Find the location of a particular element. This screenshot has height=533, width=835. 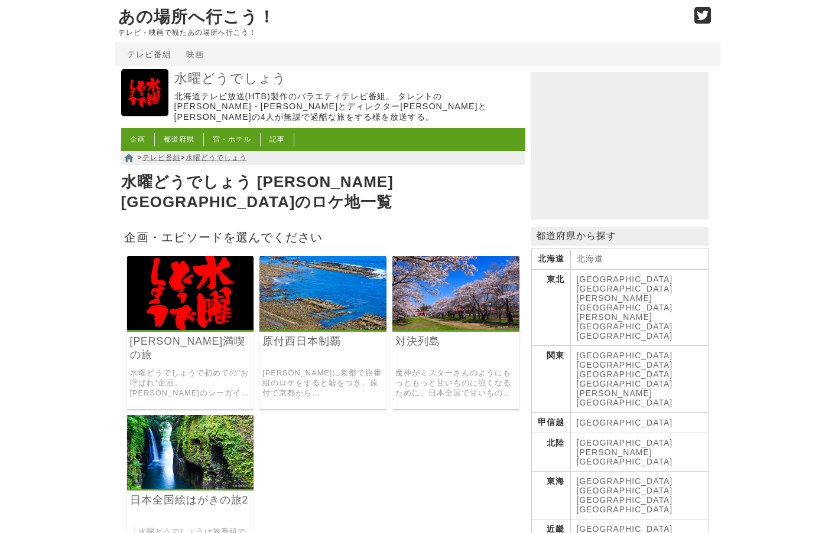

th: 東海 is located at coordinates (551, 496).